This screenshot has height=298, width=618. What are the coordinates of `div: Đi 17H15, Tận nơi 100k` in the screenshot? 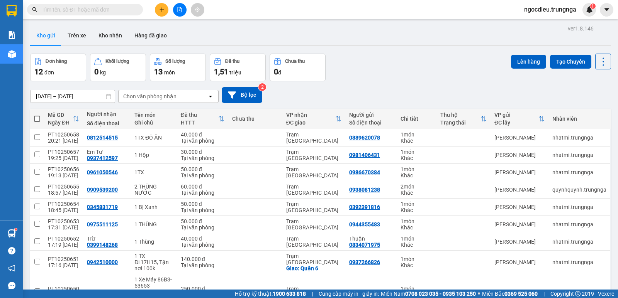 It's located at (154, 266).